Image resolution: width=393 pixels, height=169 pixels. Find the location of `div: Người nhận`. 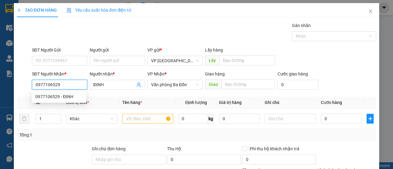

div: Người nhận is located at coordinates (117, 74).